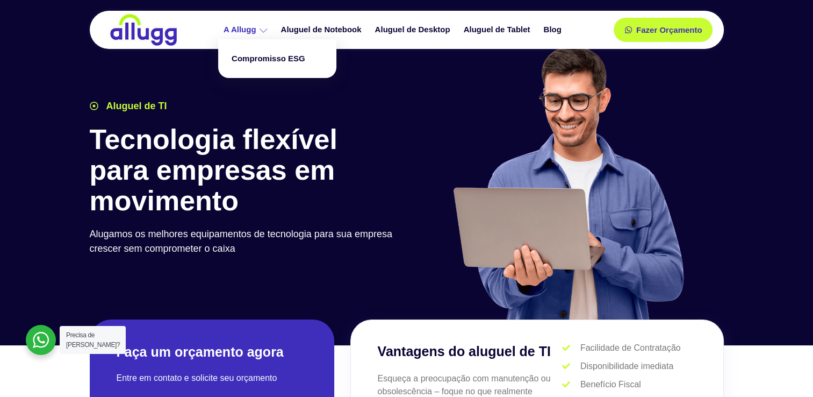 This screenshot has width=813, height=397. Describe the element at coordinates (669, 30) in the screenshot. I see `span: Fazer Orçamento` at that location.